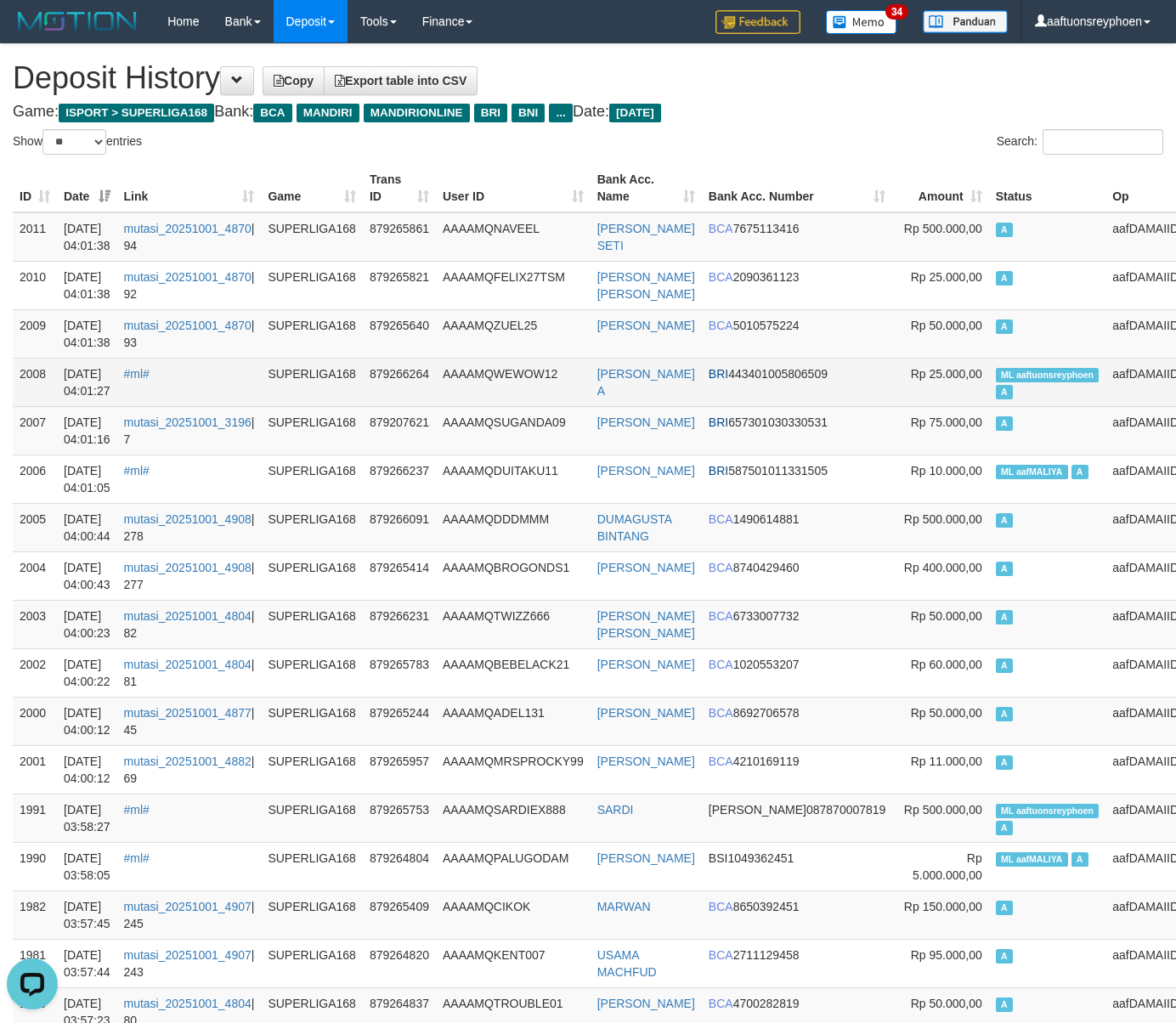  I want to click on td: 2011, so click(35, 237).